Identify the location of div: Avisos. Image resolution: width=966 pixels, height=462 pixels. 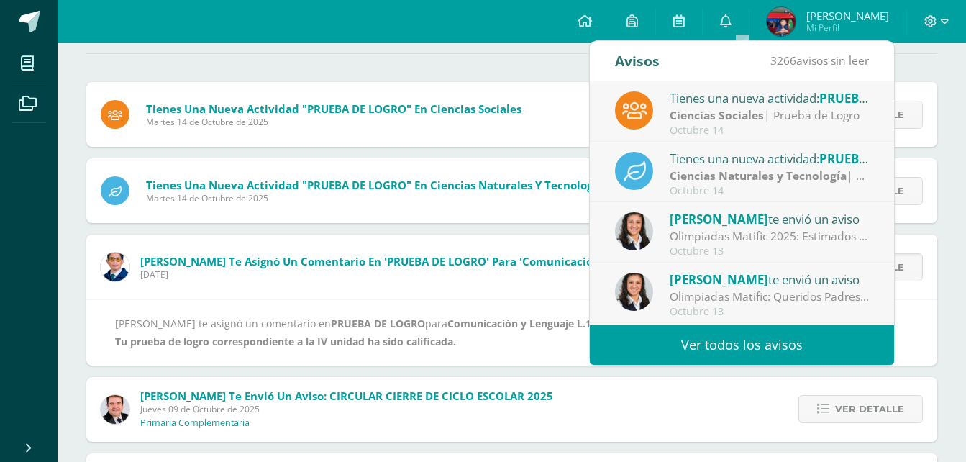
(638, 60).